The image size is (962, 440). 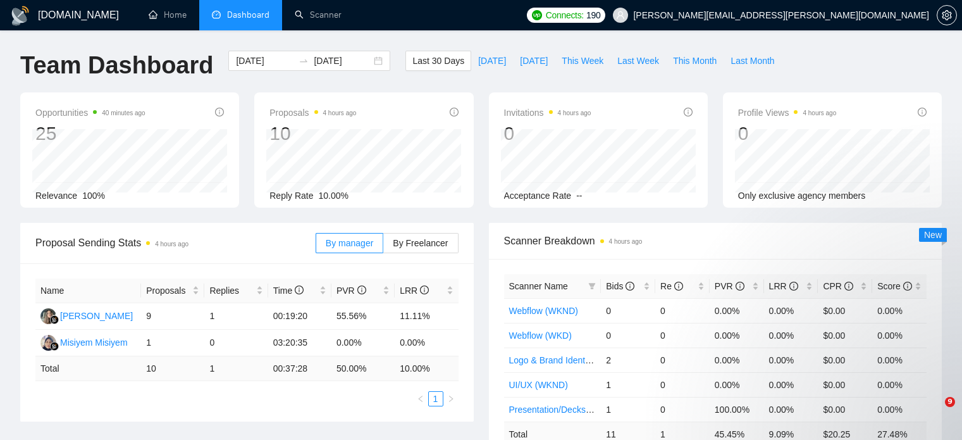 I want to click on li: 1, so click(x=436, y=398).